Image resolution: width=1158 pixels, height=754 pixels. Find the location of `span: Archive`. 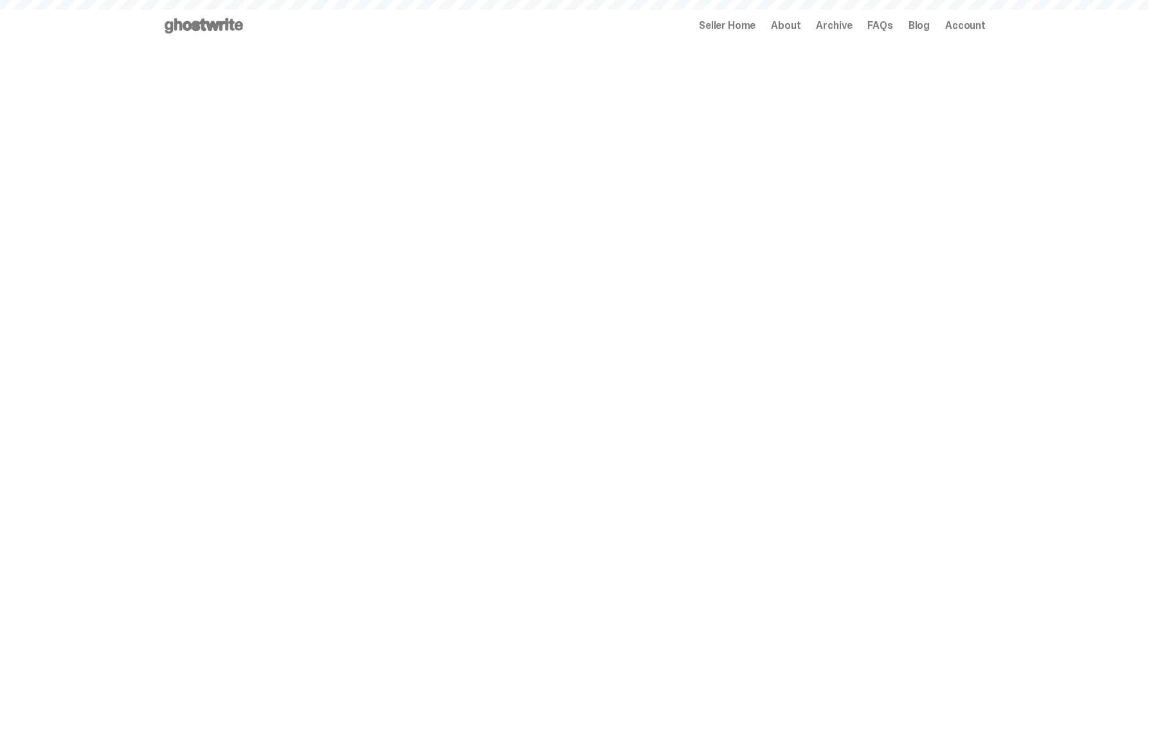

span: Archive is located at coordinates (834, 26).